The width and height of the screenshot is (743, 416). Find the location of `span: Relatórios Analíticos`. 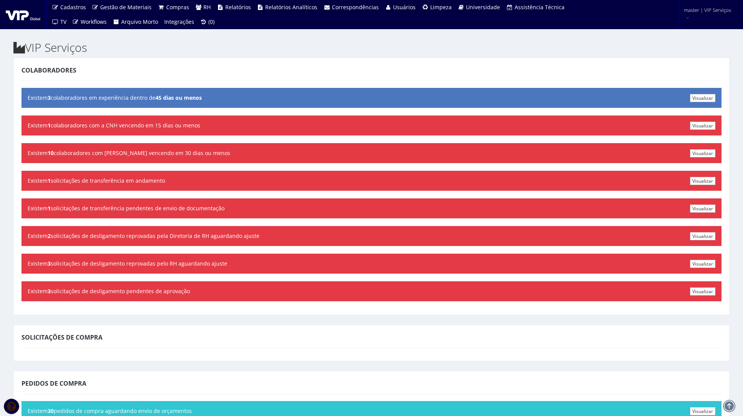

span: Relatórios Analíticos is located at coordinates (291, 7).